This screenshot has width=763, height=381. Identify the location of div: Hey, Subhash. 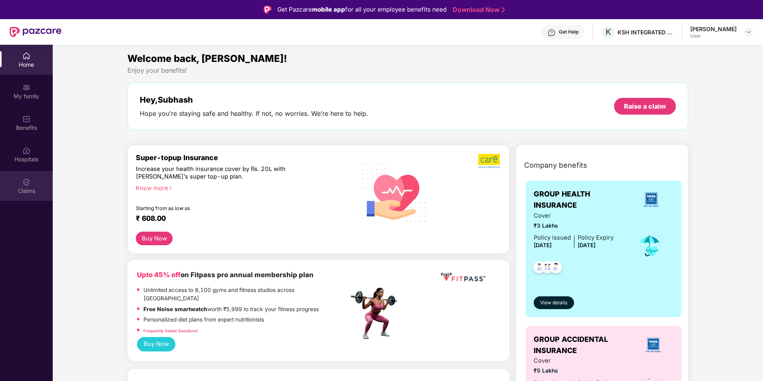
(254, 100).